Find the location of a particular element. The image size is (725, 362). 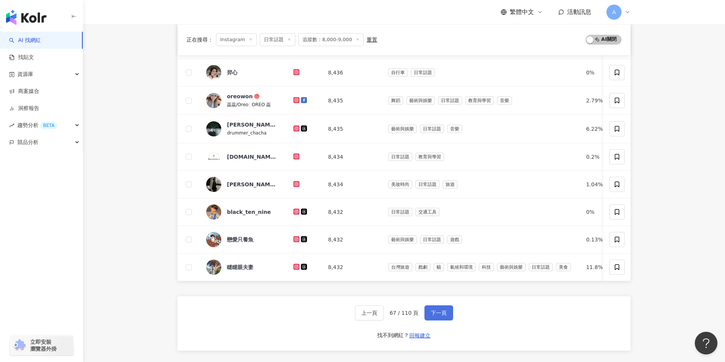

span: 美食 is located at coordinates (563, 267).